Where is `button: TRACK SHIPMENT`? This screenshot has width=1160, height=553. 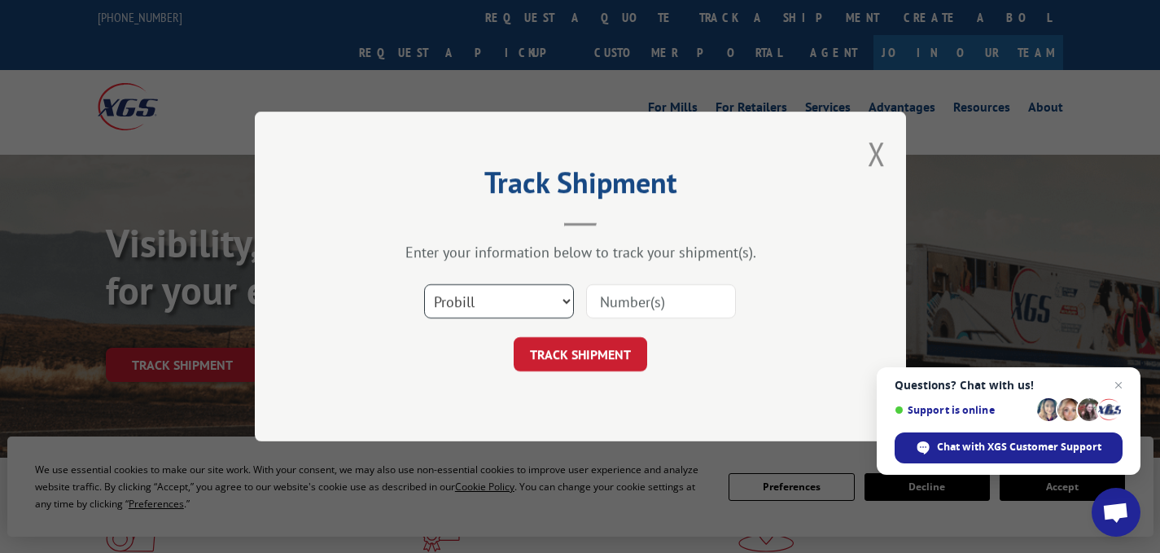
button: TRACK SHIPMENT is located at coordinates (580, 354).